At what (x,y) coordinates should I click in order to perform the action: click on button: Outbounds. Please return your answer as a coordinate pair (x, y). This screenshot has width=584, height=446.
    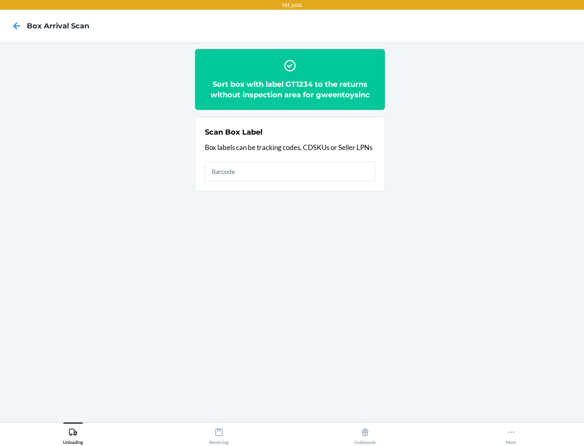
    Looking at the image, I should click on (365, 434).